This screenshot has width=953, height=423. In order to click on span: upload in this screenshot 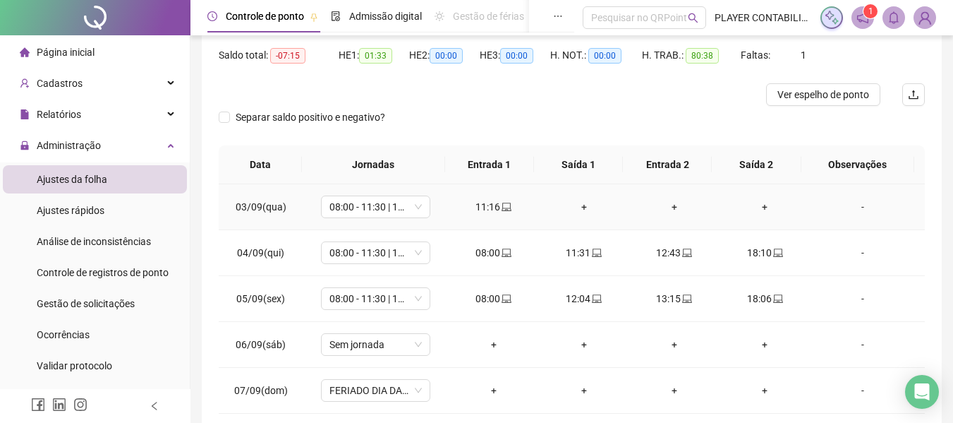, I will do `click(914, 95)`.